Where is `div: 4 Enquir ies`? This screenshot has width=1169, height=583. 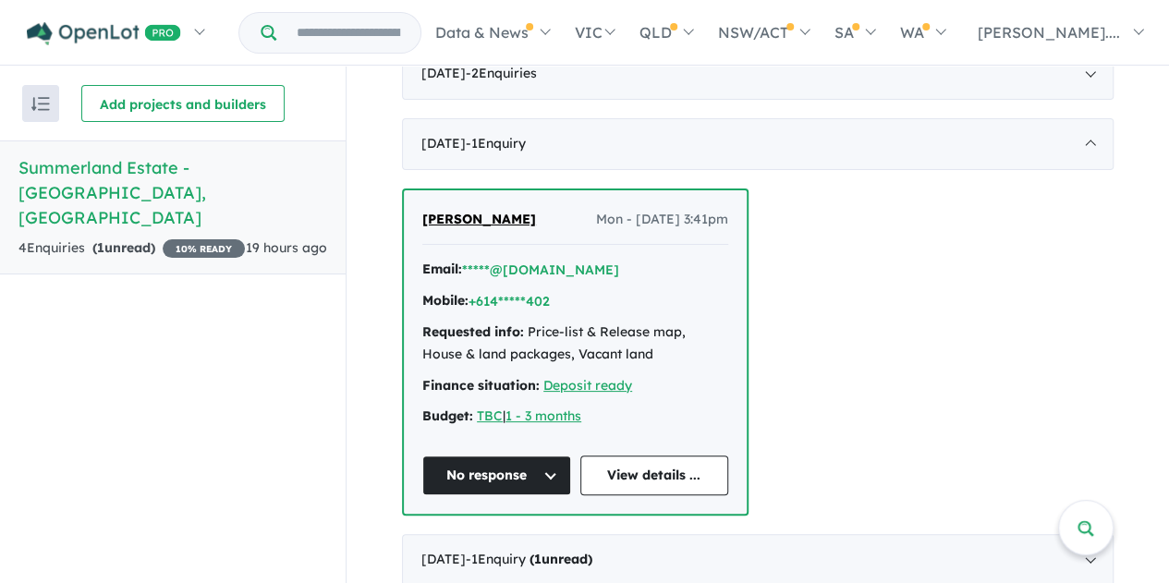
div: 4 Enquir ies is located at coordinates (131, 249).